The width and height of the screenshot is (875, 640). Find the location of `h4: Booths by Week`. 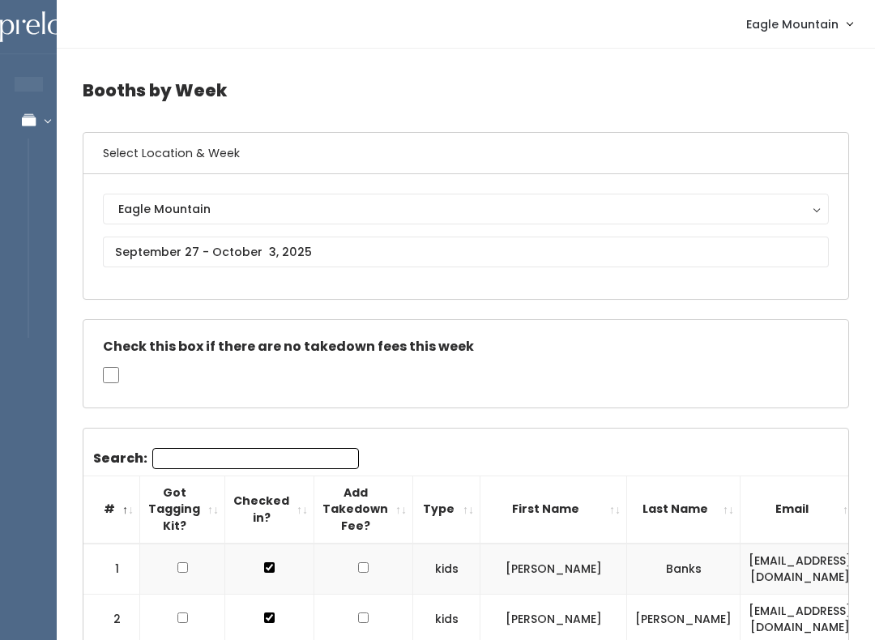

h4: Booths by Week is located at coordinates (466, 90).